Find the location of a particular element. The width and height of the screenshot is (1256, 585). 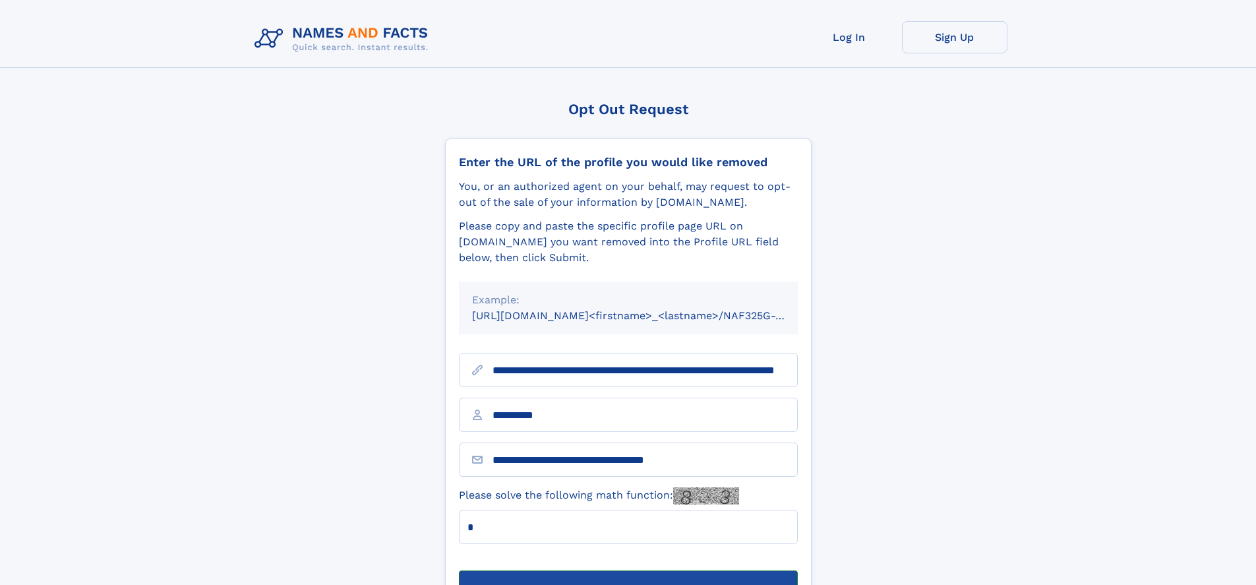

label: Please solve the following math function: is located at coordinates (599, 496).